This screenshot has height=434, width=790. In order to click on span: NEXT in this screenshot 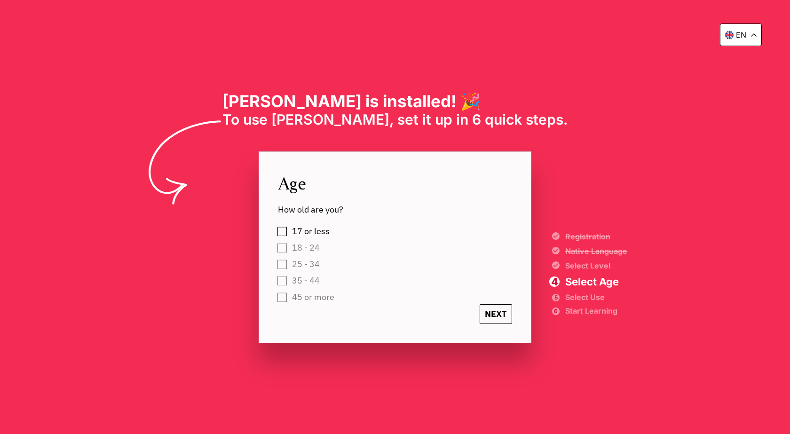, I will do `click(496, 314)`.